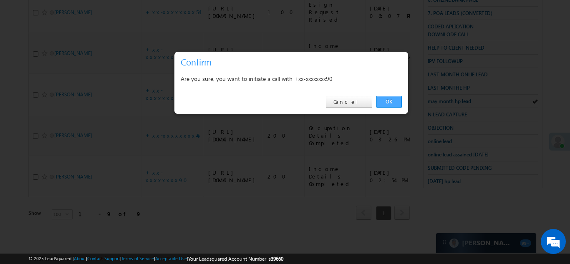 The image size is (570, 264). Describe the element at coordinates (92, 49) in the screenshot. I see `div: Chat with us now` at that location.